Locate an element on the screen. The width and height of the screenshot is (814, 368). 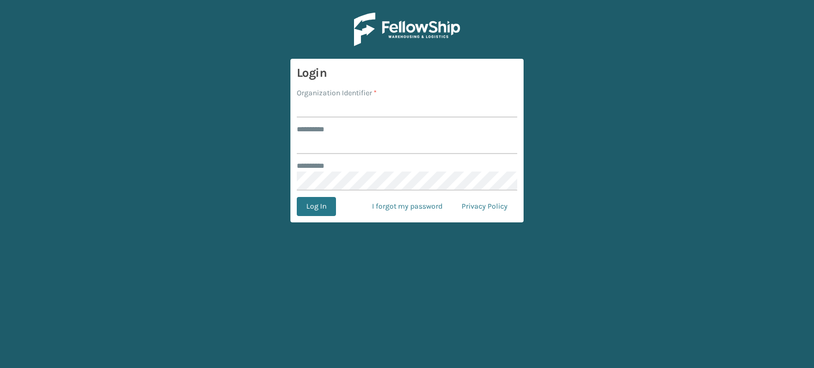
h3: Login is located at coordinates (407, 73).